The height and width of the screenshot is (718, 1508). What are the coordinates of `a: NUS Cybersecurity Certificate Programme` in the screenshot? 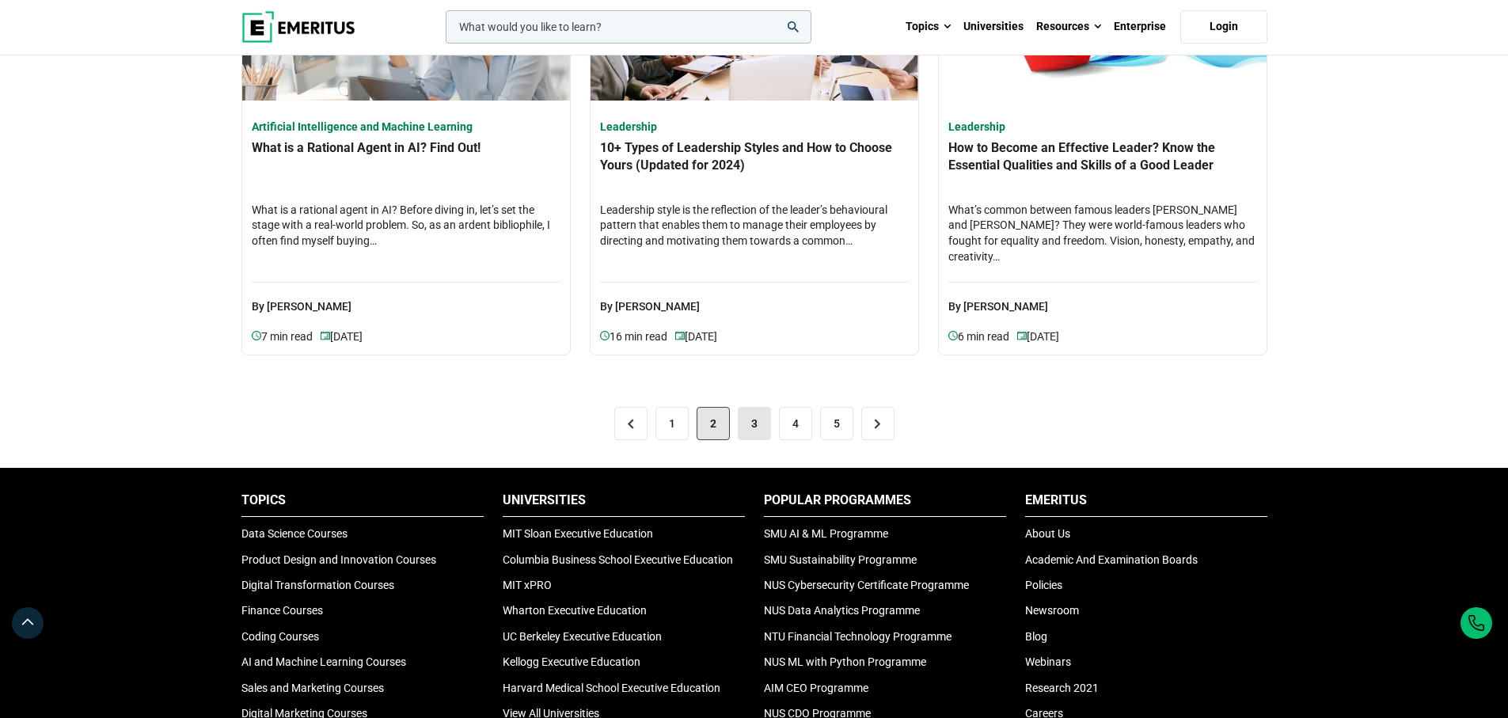 It's located at (866, 585).